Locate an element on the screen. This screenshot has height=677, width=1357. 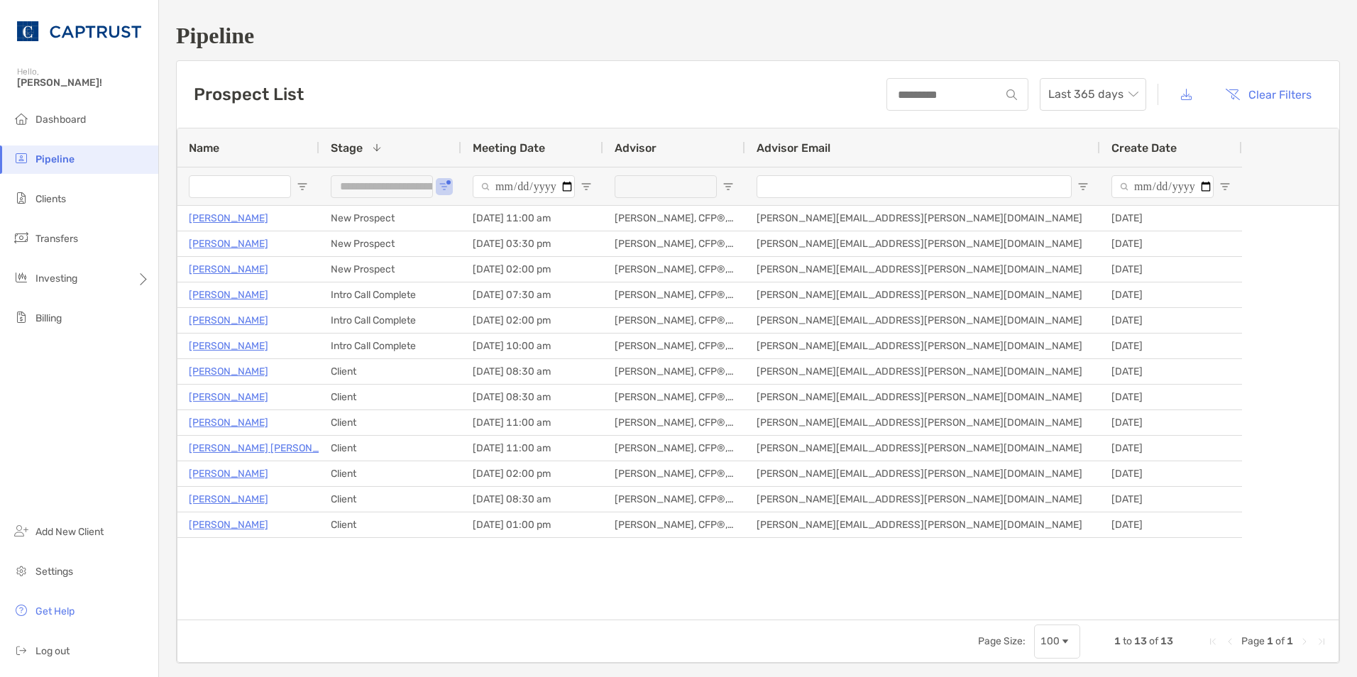
div: Page Size: is located at coordinates (1001, 641).